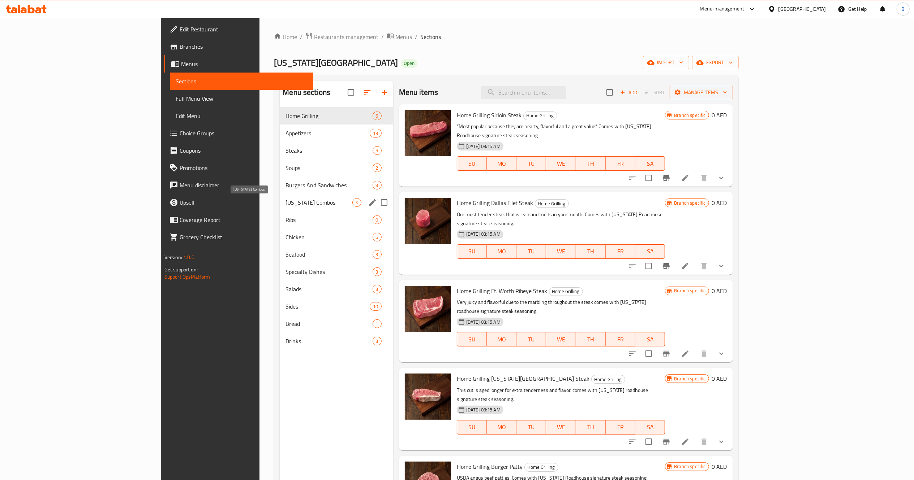  I want to click on span: Home Grilling, so click(552, 204).